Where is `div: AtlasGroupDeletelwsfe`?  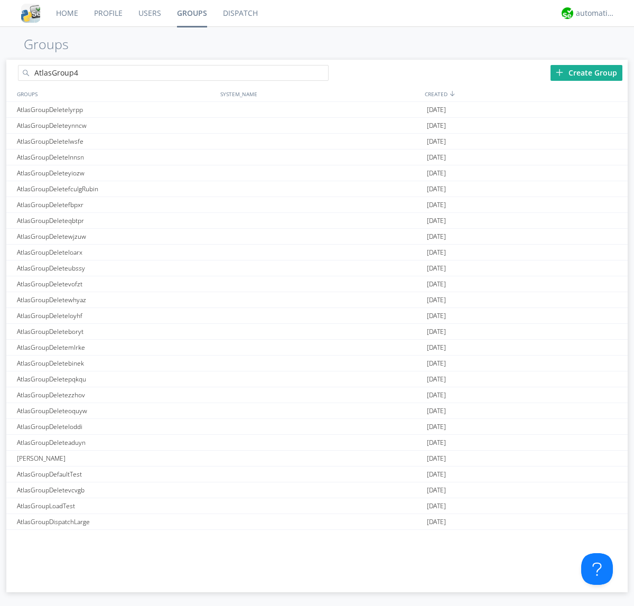 div: AtlasGroupDeletelwsfe is located at coordinates (116, 141).